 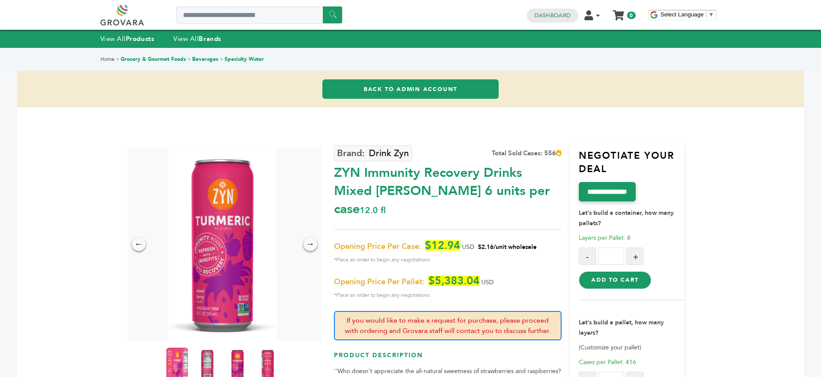 I want to click on span: 12.0 fl, so click(x=373, y=210).